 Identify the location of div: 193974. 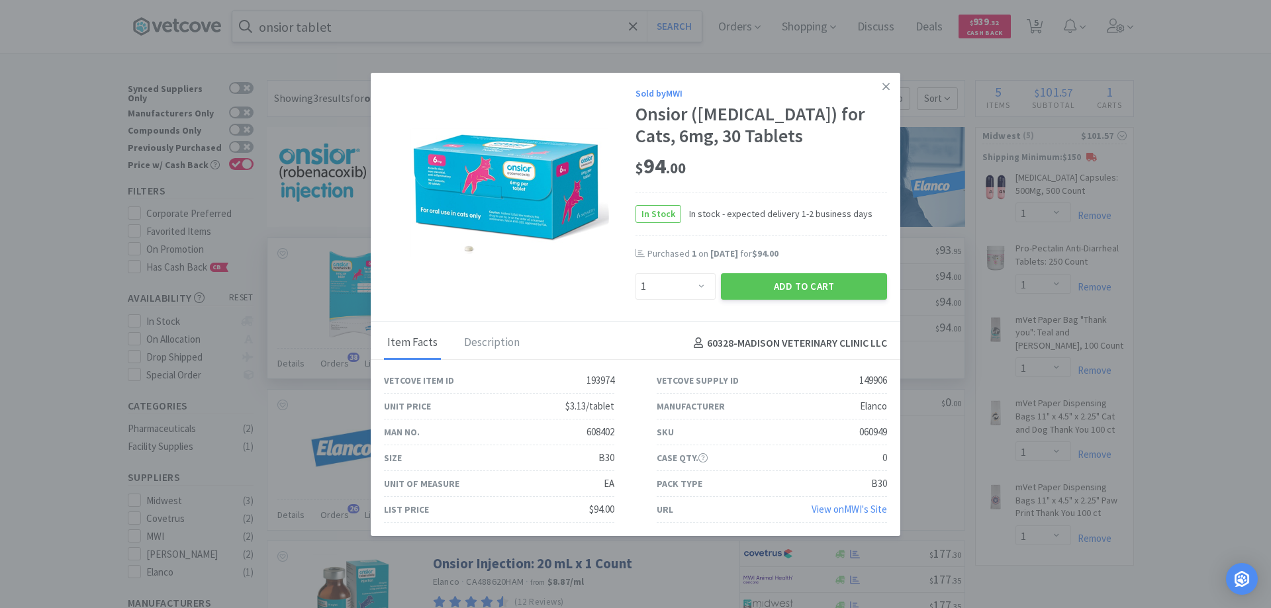
(600, 381).